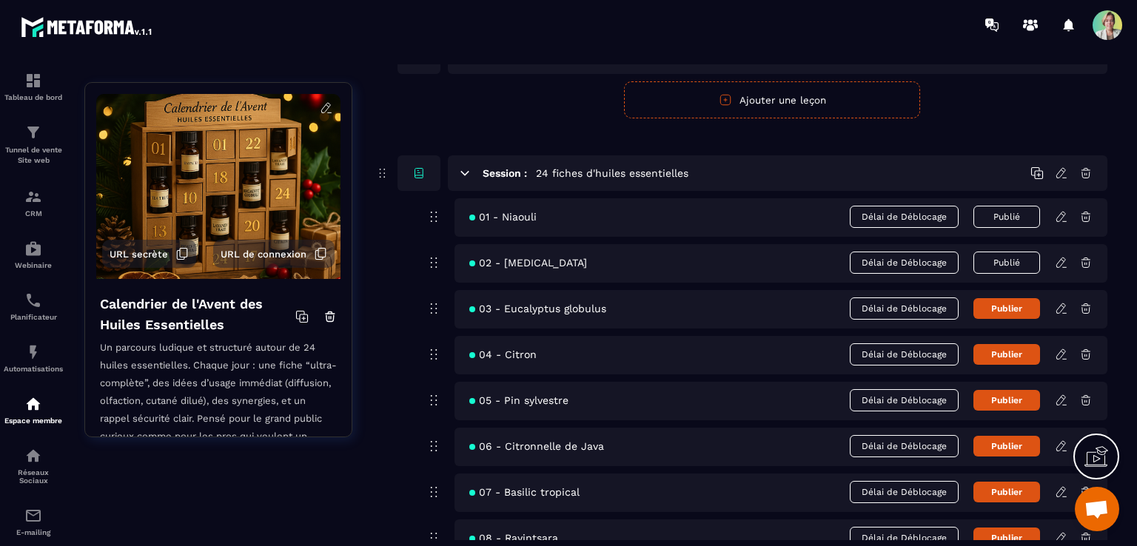  What do you see at coordinates (33, 317) in the screenshot?
I see `p: Planificateur` at bounding box center [33, 317].